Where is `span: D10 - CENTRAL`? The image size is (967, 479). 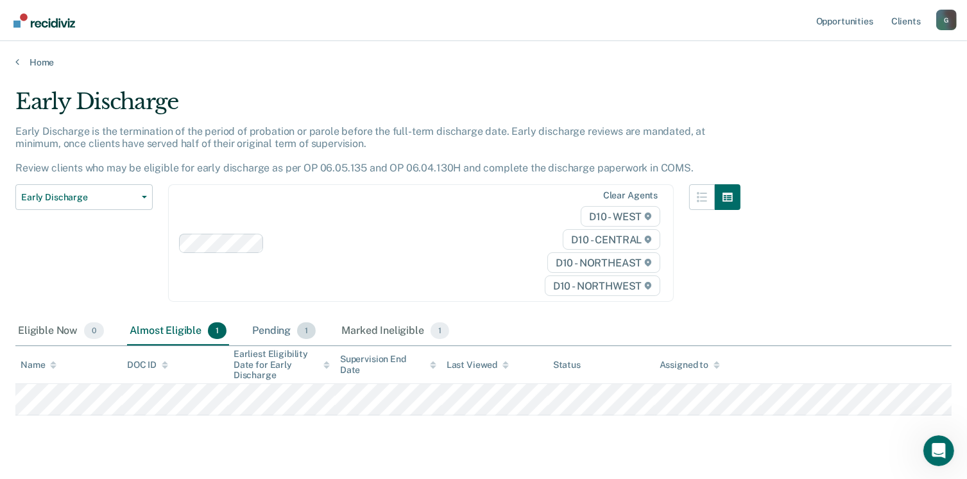
span: D10 - CENTRAL is located at coordinates (612, 239).